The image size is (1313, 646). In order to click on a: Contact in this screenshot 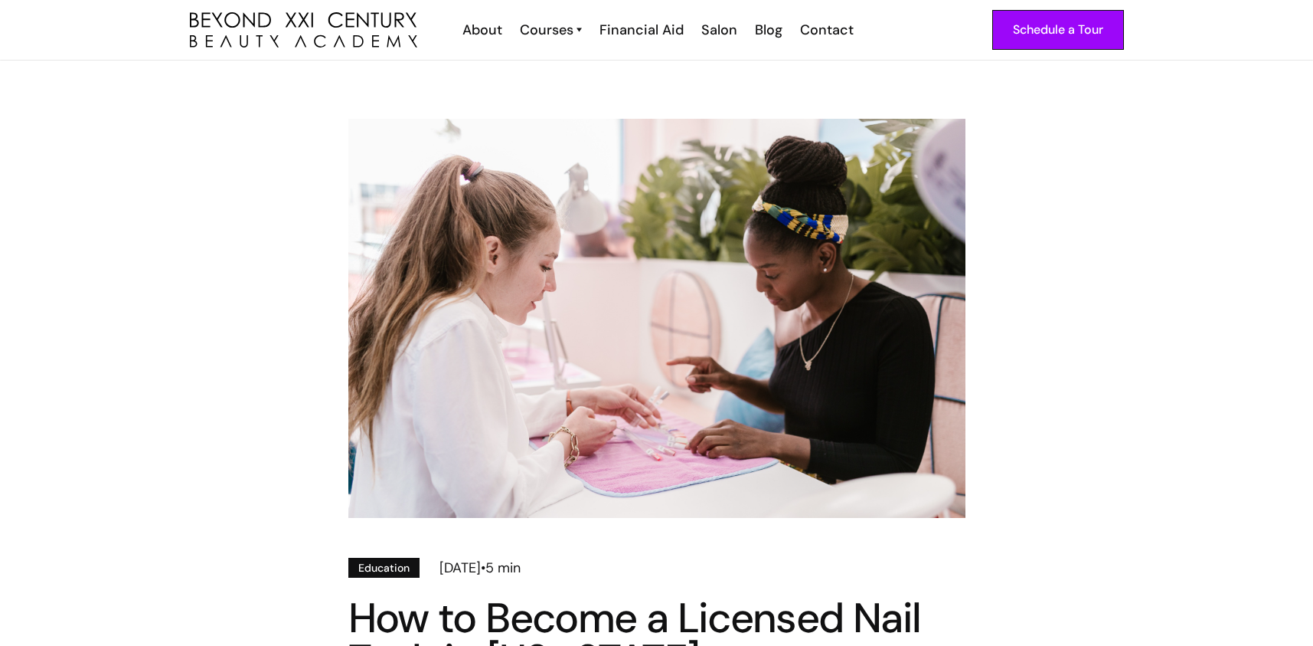, I will do `click(825, 30)`.